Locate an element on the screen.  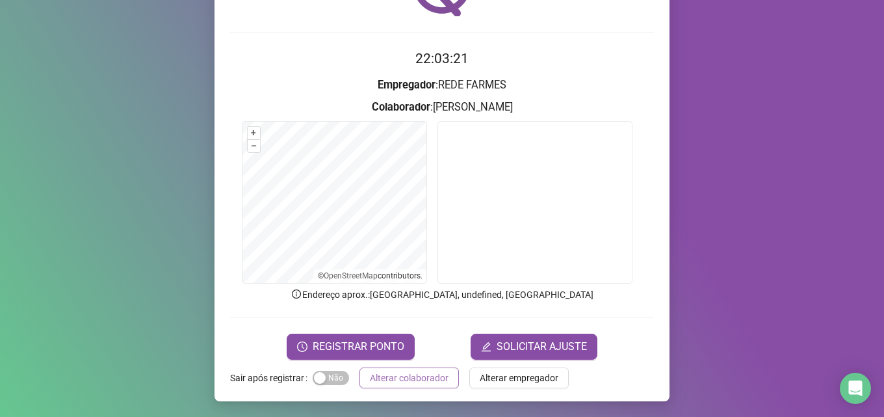
button: REGISTRAR PONTO is located at coordinates (350, 347).